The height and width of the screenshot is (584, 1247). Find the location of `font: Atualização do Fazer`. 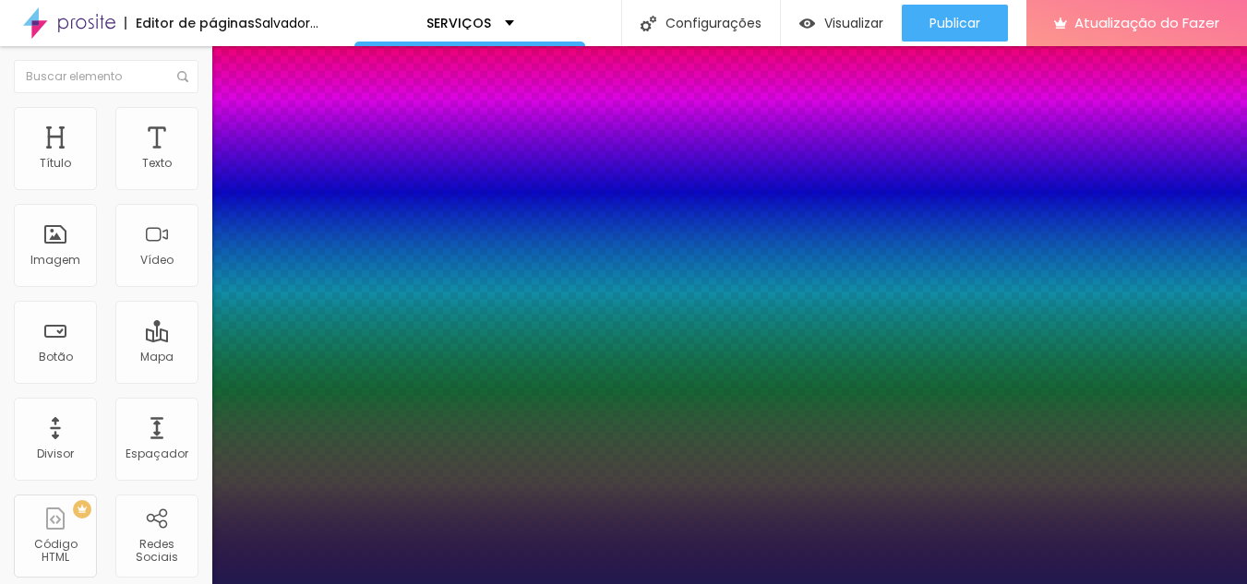

font: Atualização do Fazer is located at coordinates (1146, 22).